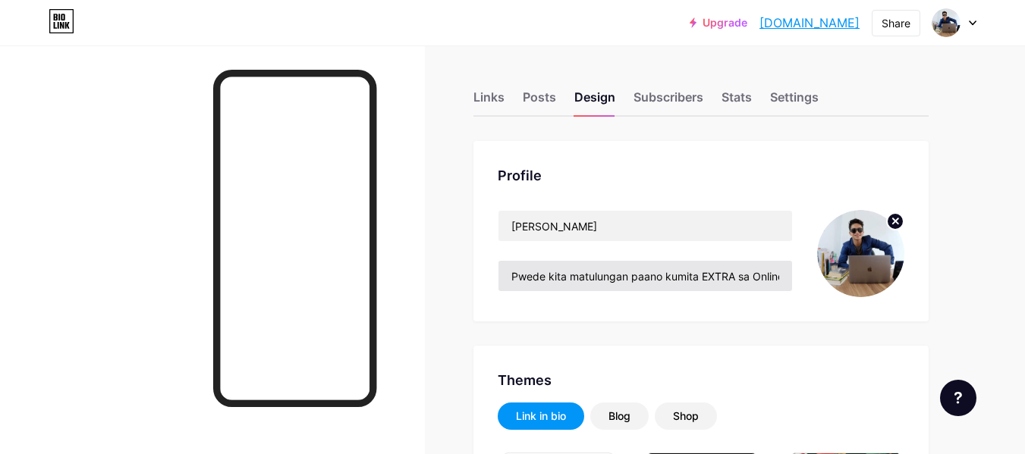  I want to click on input: Bio, so click(645, 276).